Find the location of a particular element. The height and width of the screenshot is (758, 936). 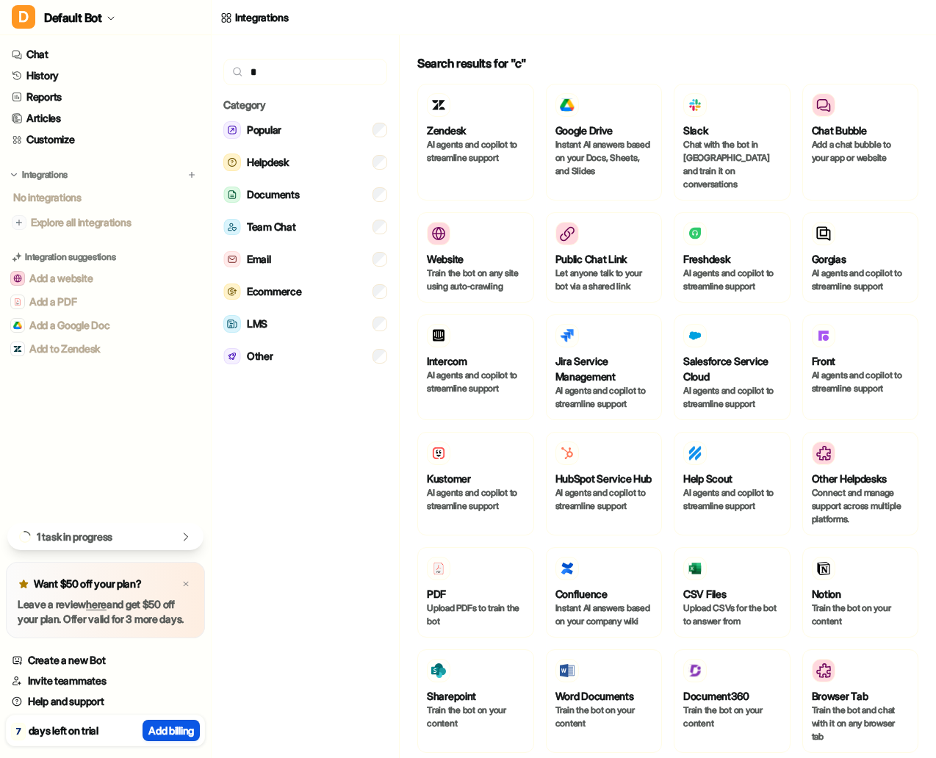

p: Let anyone talk to your bot via a shared link is located at coordinates (604, 280).